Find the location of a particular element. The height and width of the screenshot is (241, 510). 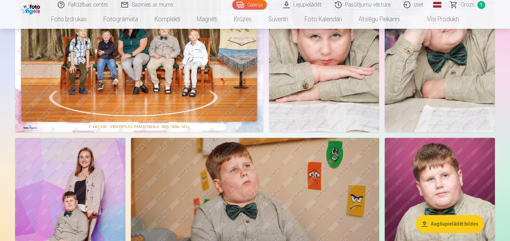

a: Atslēgu piekariņi is located at coordinates (379, 19).